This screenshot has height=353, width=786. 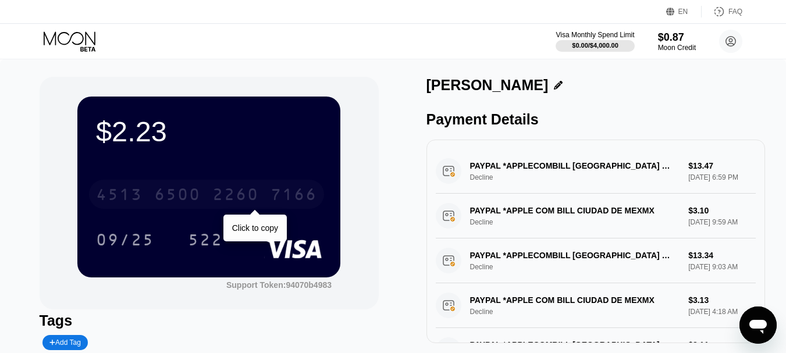 What do you see at coordinates (255, 228) in the screenshot?
I see `div: Click to copy` at bounding box center [255, 228].